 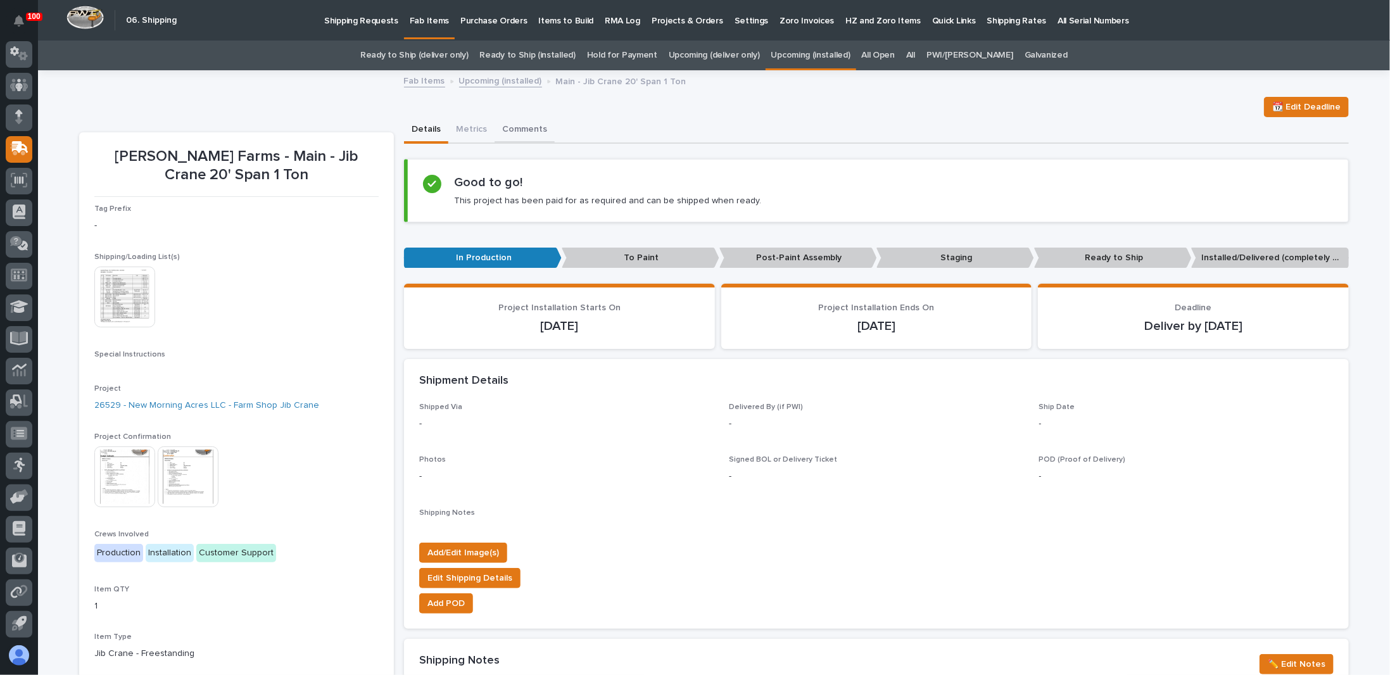 I want to click on span: Add/Edit Image(s), so click(x=463, y=553).